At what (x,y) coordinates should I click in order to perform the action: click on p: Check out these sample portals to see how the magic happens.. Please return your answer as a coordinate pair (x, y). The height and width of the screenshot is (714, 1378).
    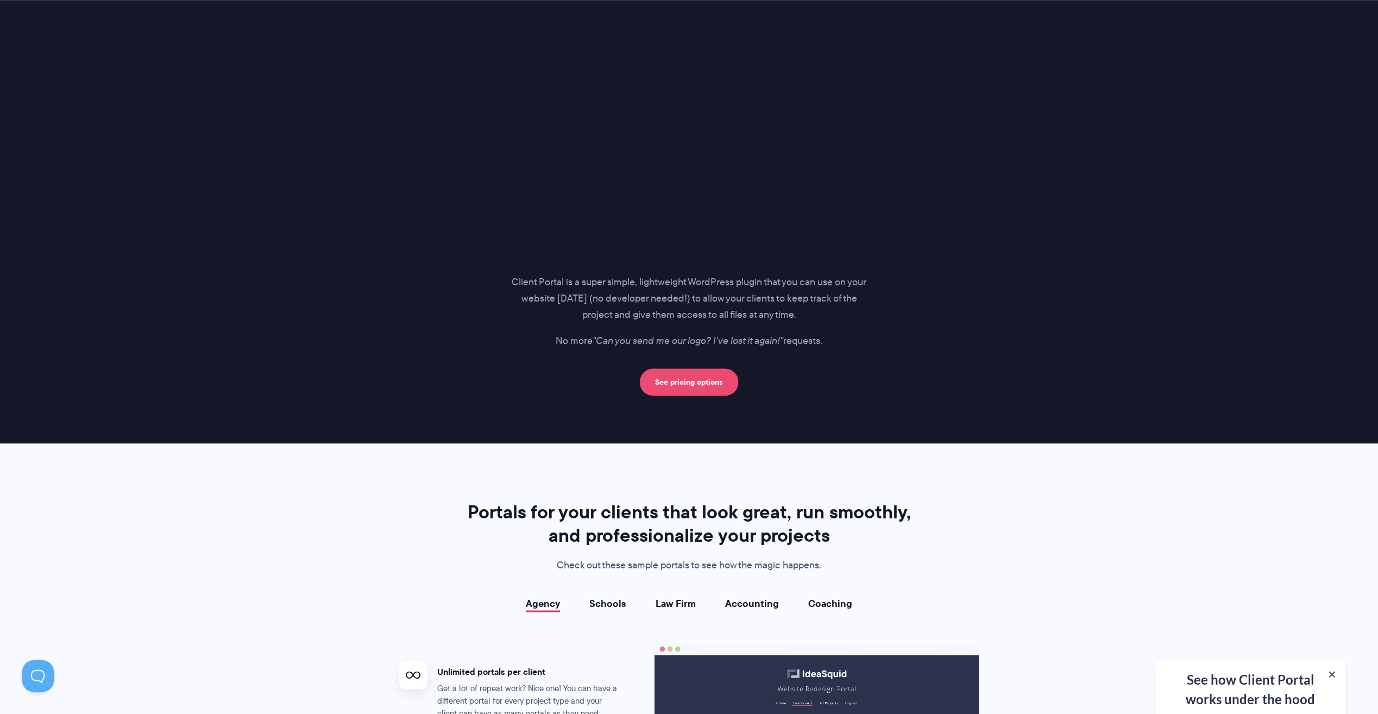
    Looking at the image, I should click on (689, 566).